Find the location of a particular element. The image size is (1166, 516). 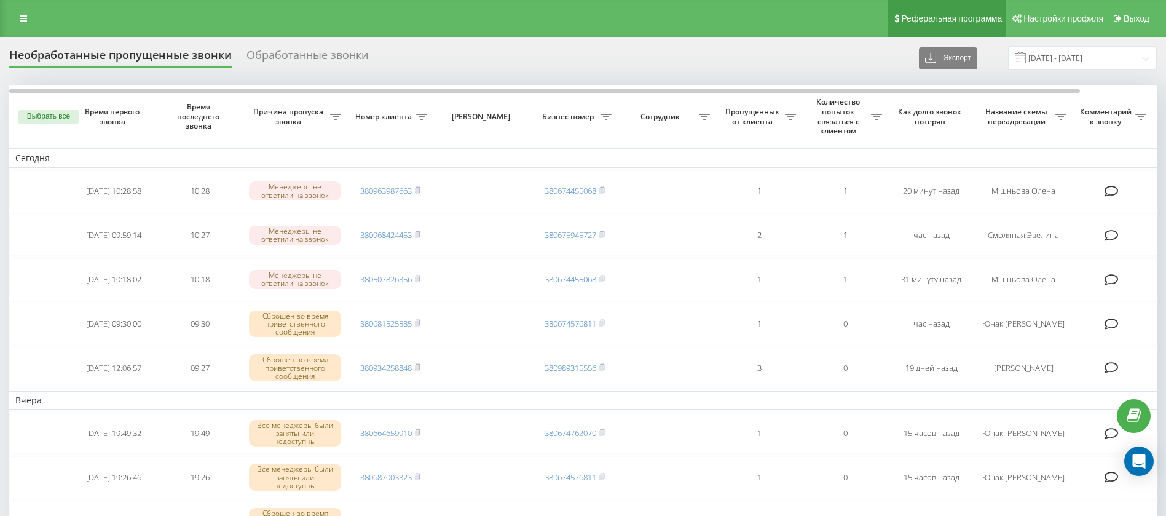

a: 380968424453 is located at coordinates (386, 235).